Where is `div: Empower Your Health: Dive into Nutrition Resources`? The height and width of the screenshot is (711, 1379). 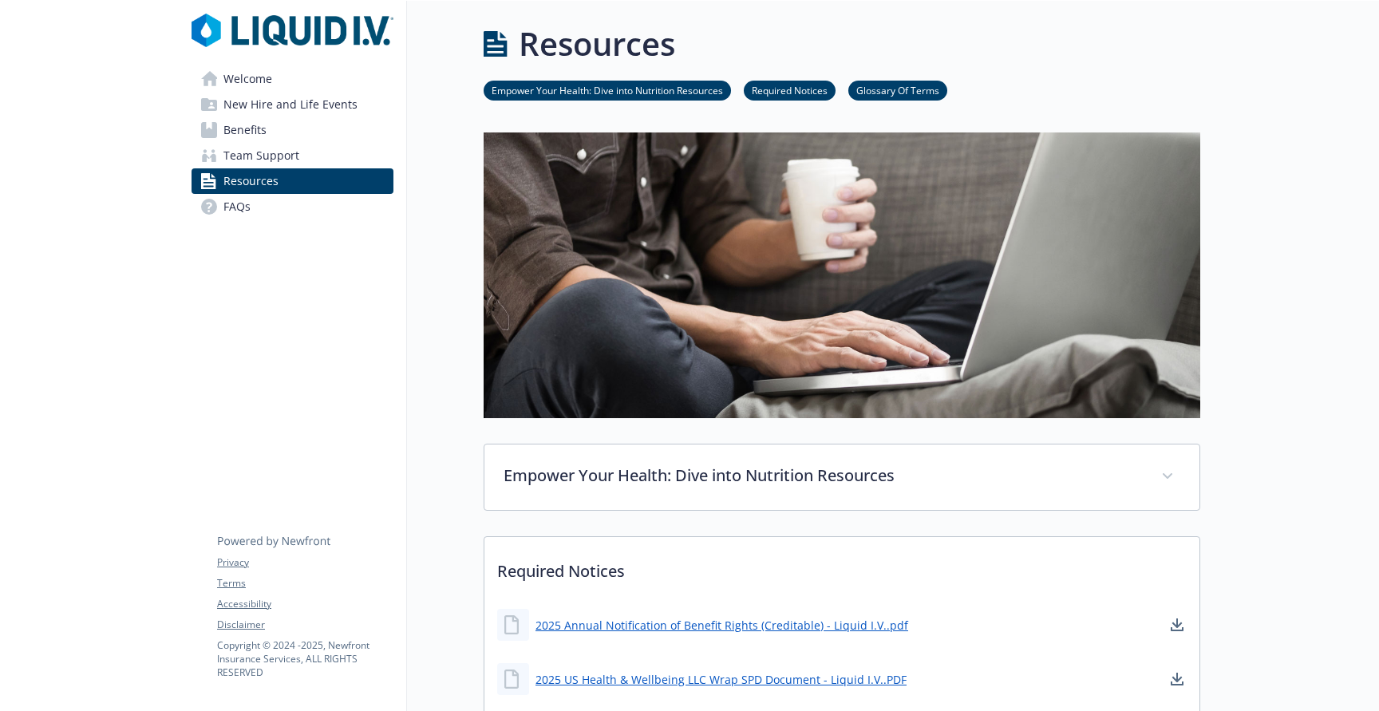
div: Empower Your Health: Dive into Nutrition Resources is located at coordinates (842, 477).